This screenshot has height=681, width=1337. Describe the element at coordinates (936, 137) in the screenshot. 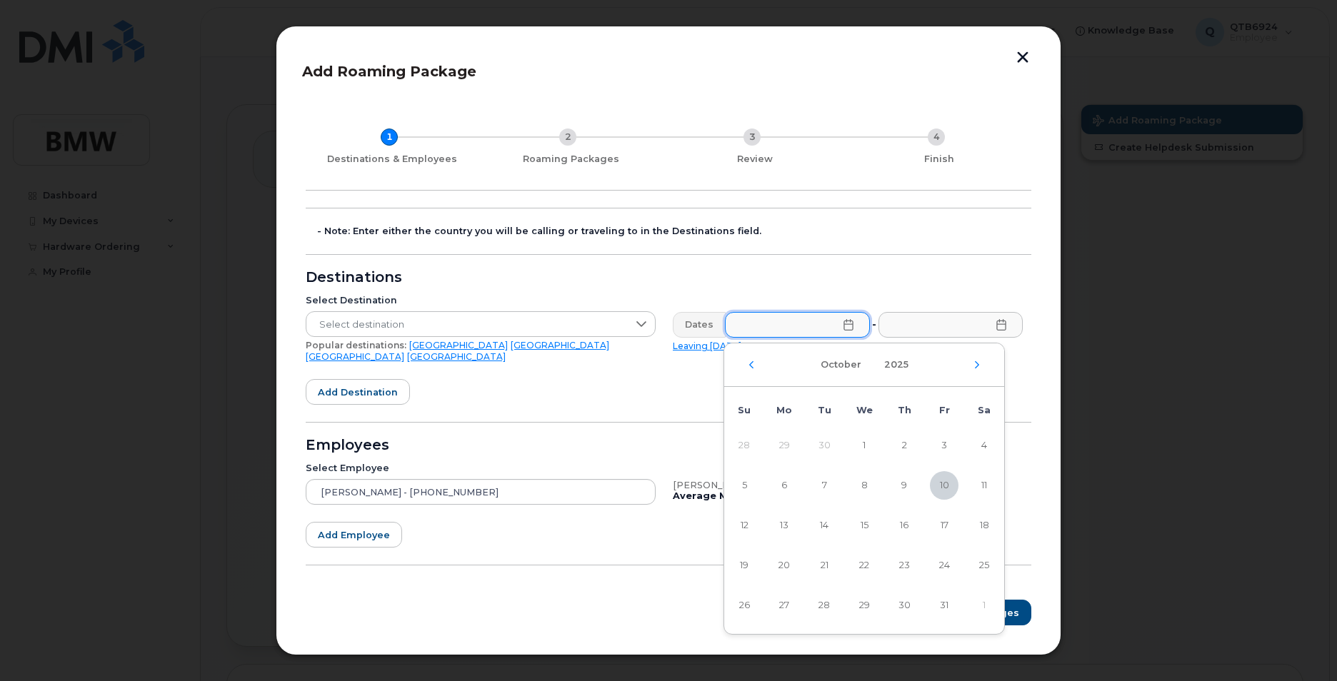

I see `div: 4` at that location.